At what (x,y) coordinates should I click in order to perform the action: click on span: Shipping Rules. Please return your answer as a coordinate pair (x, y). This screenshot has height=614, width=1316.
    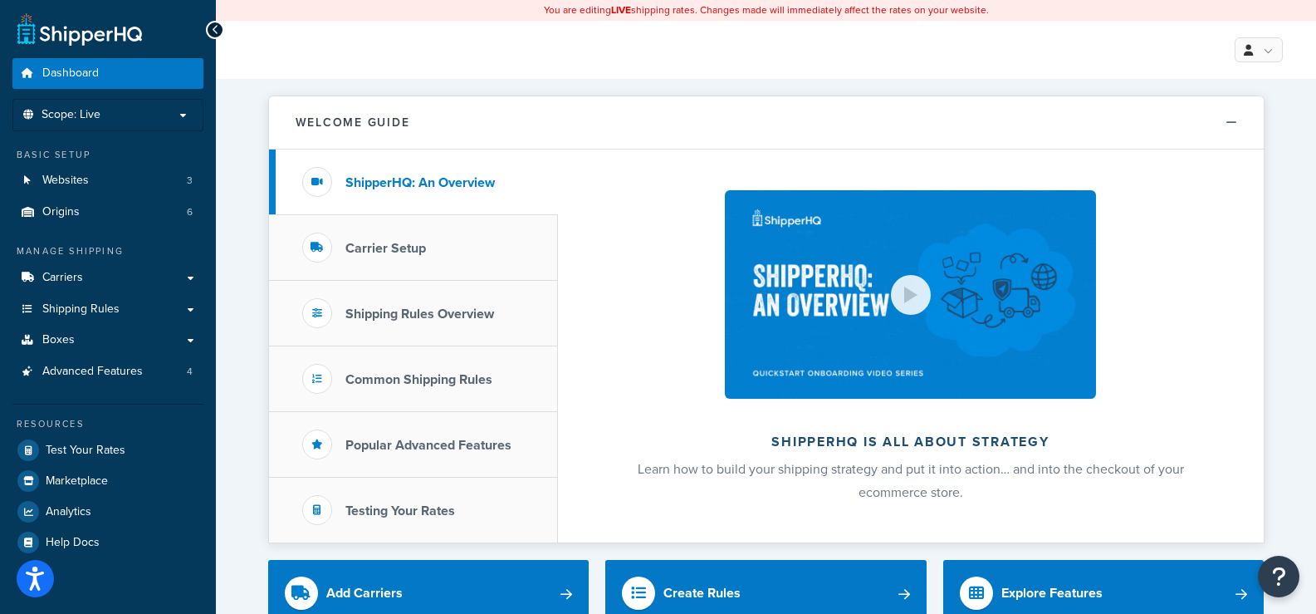
    Looking at the image, I should click on (81, 309).